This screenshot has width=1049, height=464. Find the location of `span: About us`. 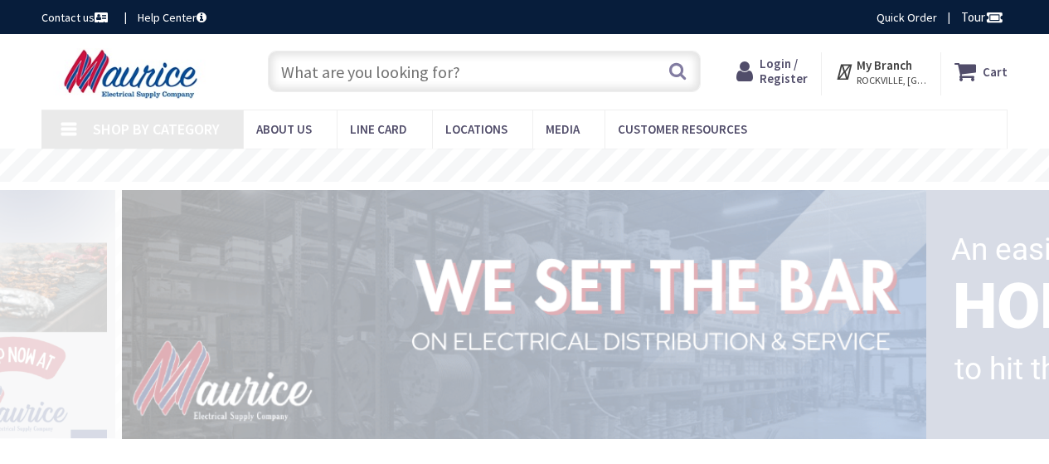

span: About us is located at coordinates (284, 129).